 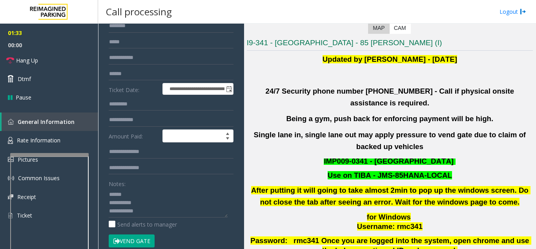 I want to click on span: Hang Up, so click(x=27, y=60).